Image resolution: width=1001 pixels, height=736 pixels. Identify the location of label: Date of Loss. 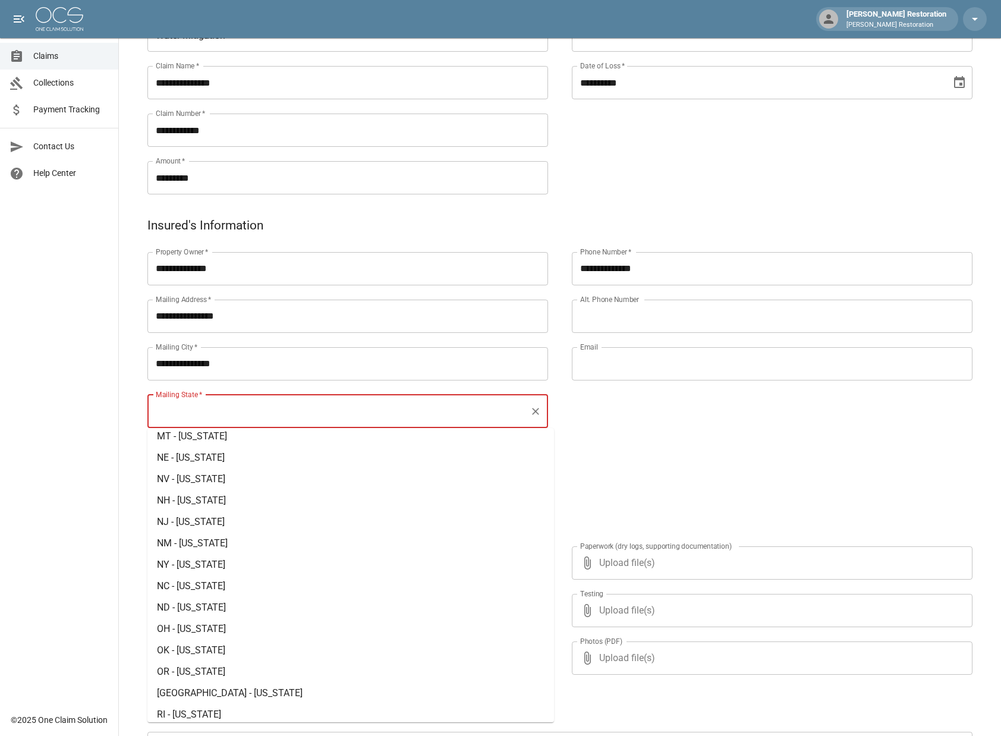
(602, 65).